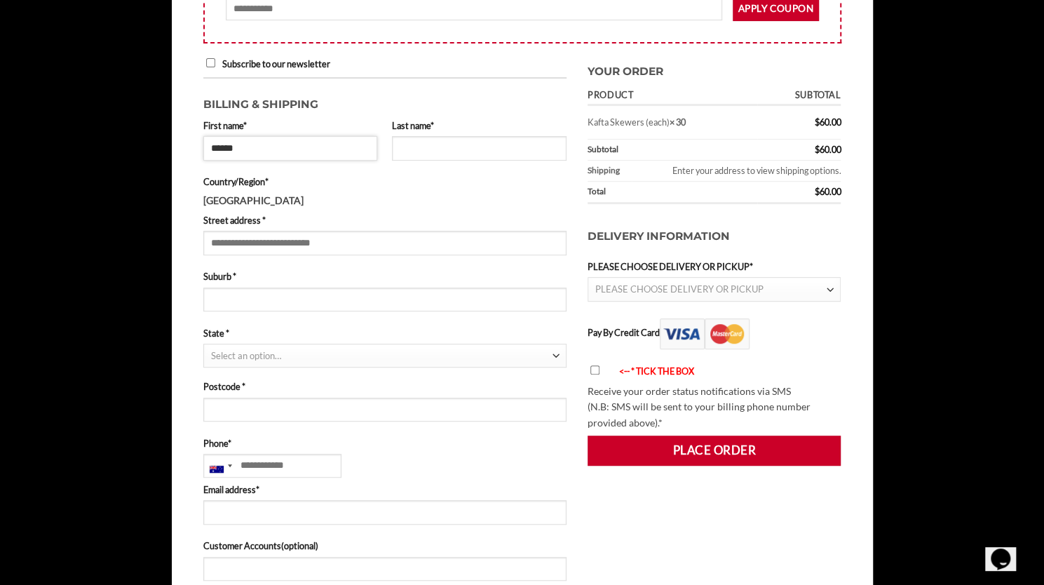 The image size is (1044, 585). What do you see at coordinates (385, 443) in the screenshot?
I see `label: Phone` at bounding box center [385, 443].